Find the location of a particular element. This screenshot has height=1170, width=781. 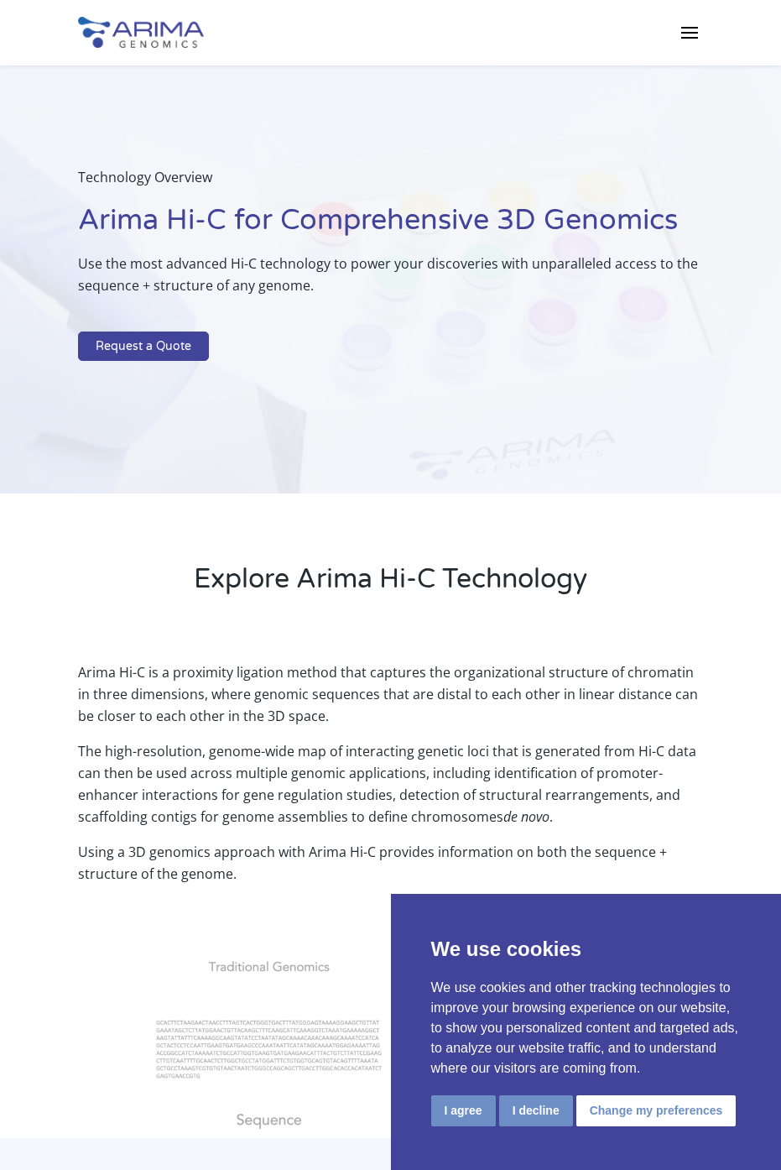

p: We use cookies is located at coordinates (586, 949).